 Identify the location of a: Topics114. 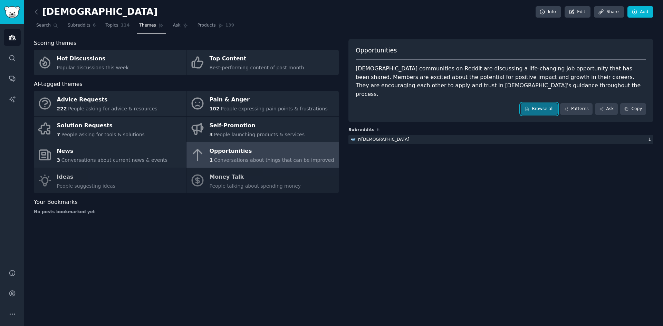
(117, 27).